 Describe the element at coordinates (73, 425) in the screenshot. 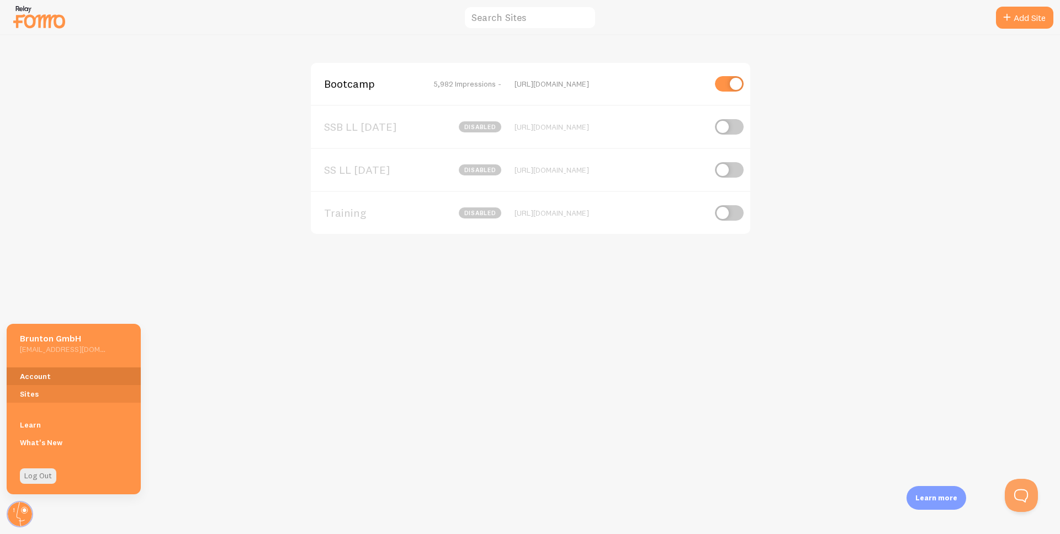

I see `a: Learn` at that location.